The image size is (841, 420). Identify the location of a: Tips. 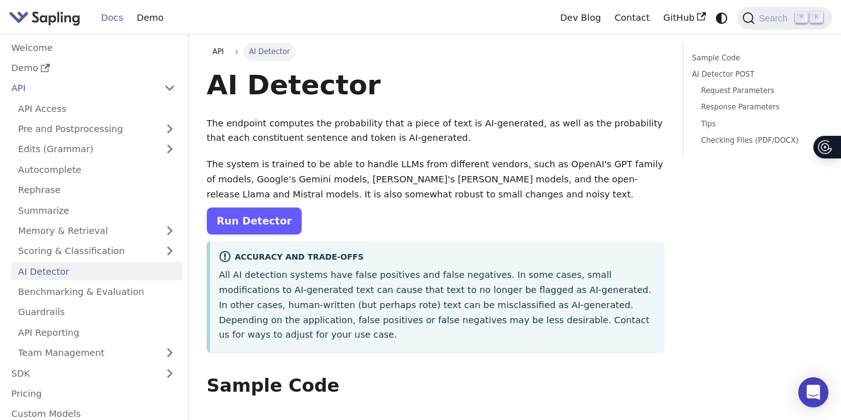
(757, 124).